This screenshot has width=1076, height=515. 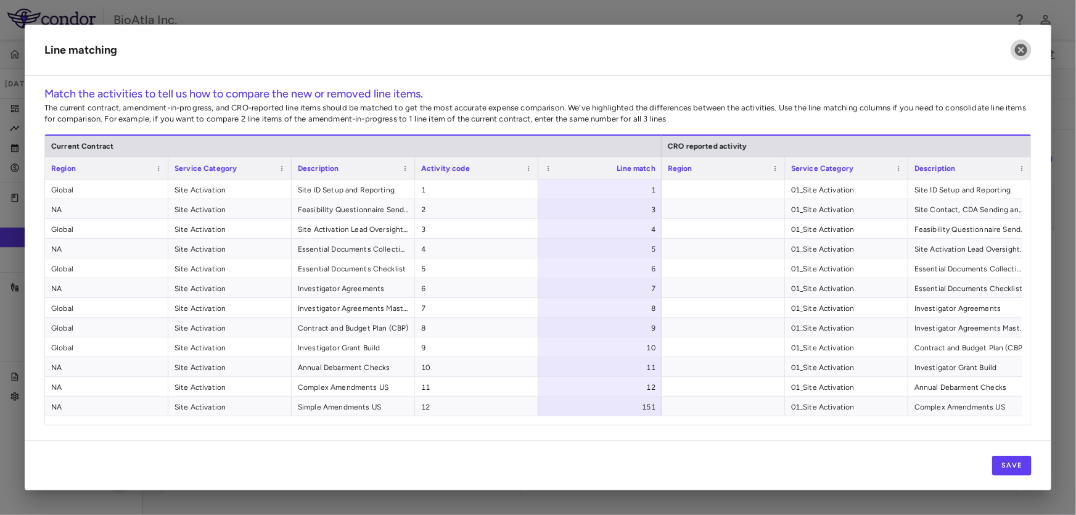 I want to click on span: 3, so click(x=477, y=229).